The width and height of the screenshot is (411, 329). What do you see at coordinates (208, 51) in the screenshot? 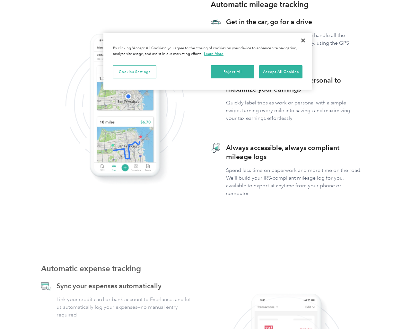
I see `div: By clicking “Accept All Cookies”, you agree to the storing of cookies on your device to enhance s...` at bounding box center [208, 51].